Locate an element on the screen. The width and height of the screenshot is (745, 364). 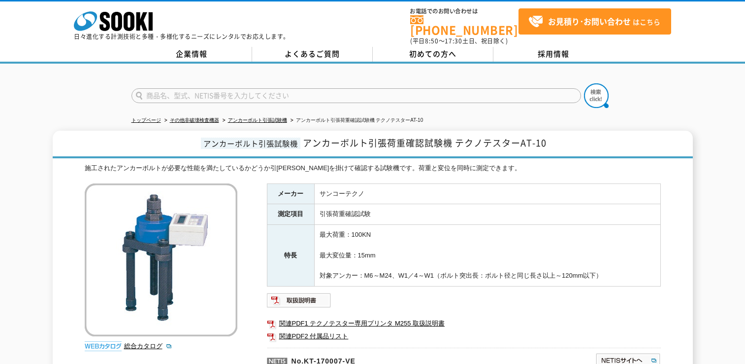
img: btn_search.png is located at coordinates (597, 96).